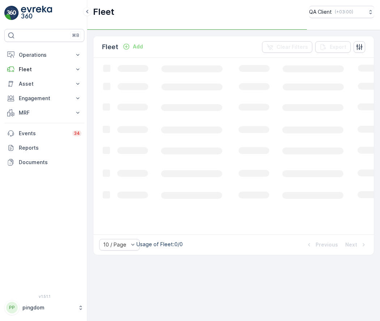 The height and width of the screenshot is (321, 380). Describe the element at coordinates (287, 47) in the screenshot. I see `button: Clear Filters` at that location.